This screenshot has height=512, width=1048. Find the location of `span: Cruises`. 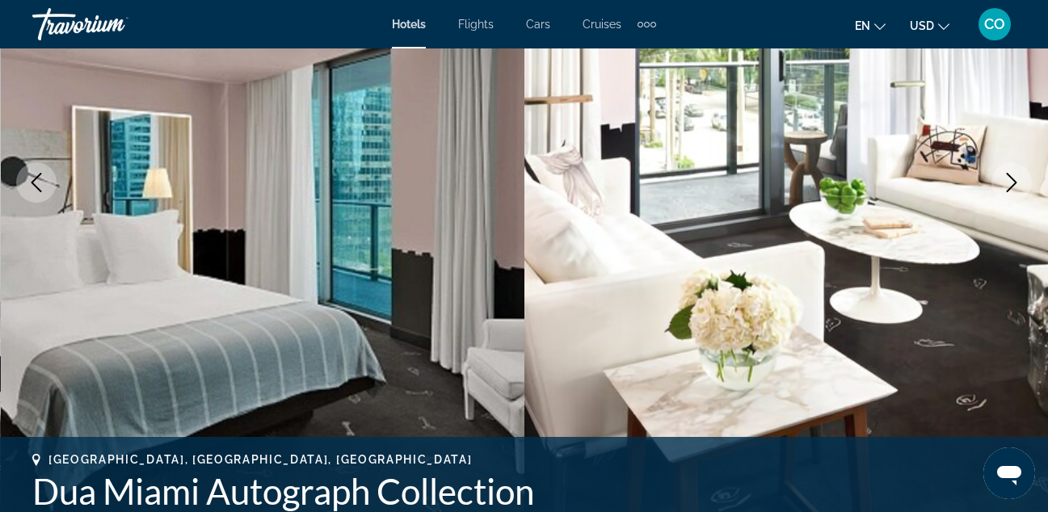

span: Cruises is located at coordinates (602, 24).